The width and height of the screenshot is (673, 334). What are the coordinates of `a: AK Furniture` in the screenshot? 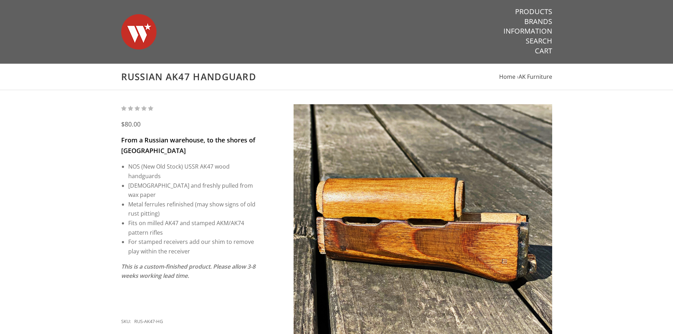 It's located at (535, 77).